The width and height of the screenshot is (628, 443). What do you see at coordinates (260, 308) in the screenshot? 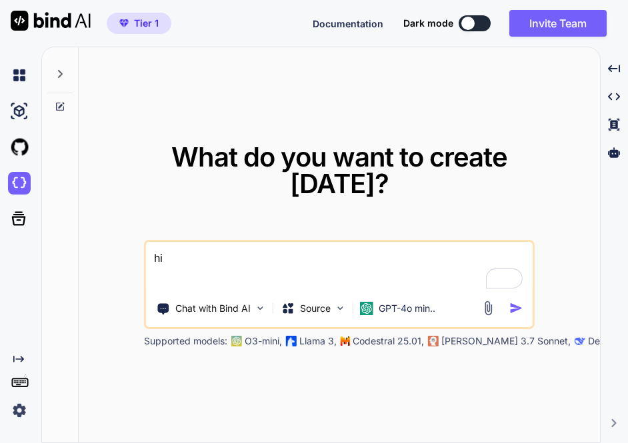
I see `img: Pick Tools` at bounding box center [260, 308].